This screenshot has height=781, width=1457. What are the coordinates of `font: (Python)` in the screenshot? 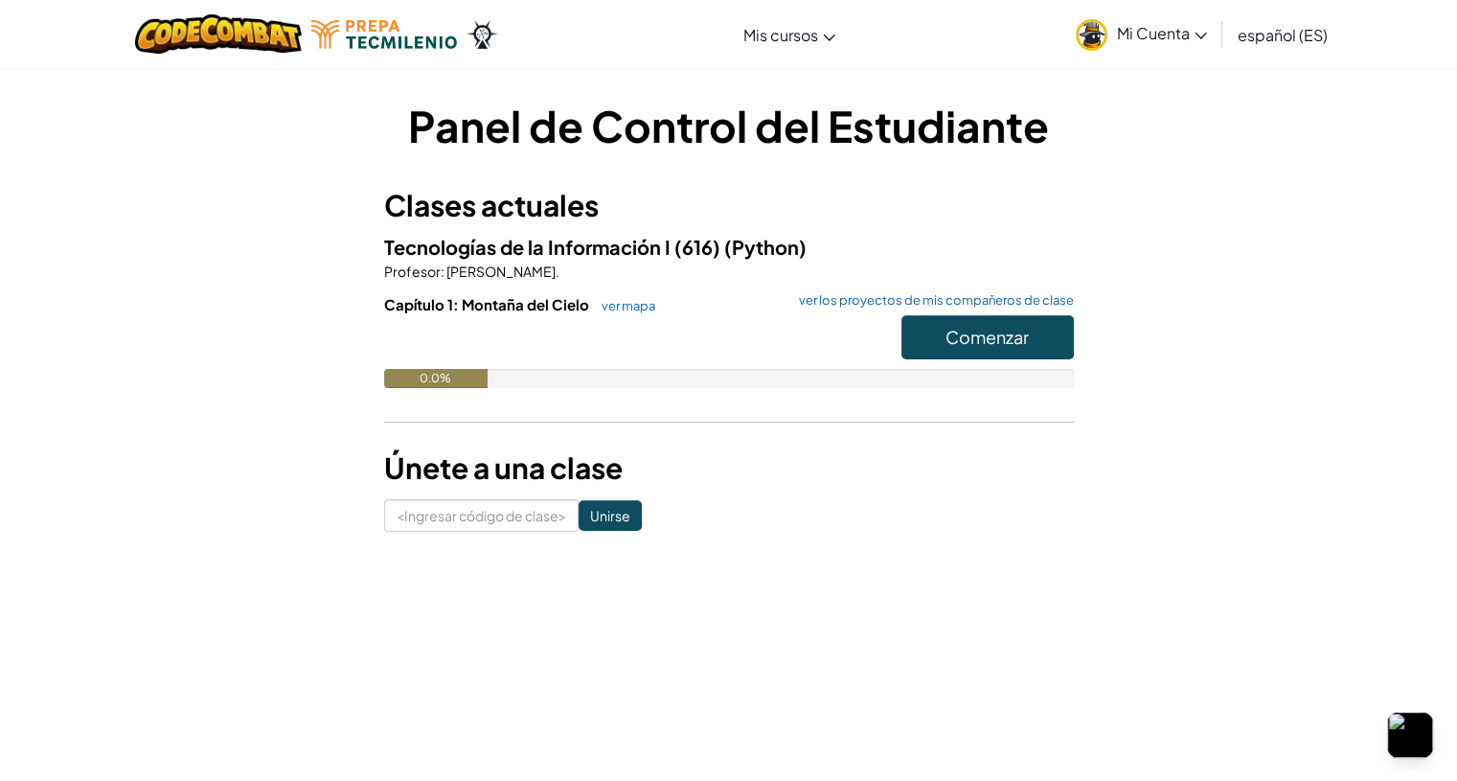 It's located at (766, 246).